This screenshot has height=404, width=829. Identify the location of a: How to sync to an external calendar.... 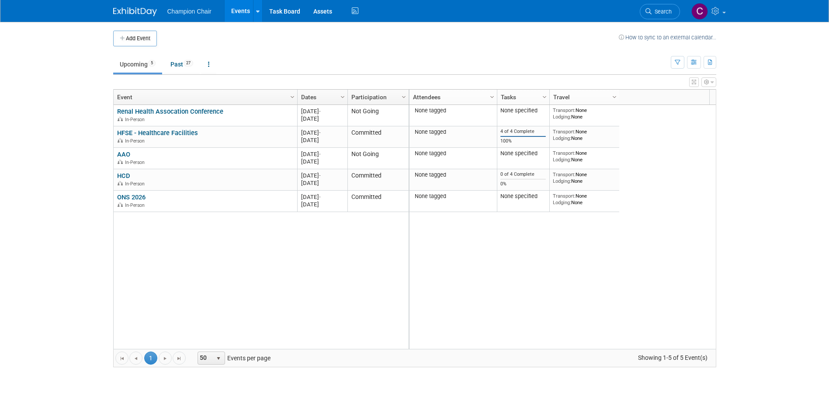
(667, 37).